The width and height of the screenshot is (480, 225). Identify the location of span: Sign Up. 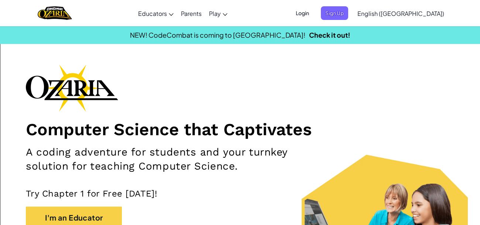
(334, 13).